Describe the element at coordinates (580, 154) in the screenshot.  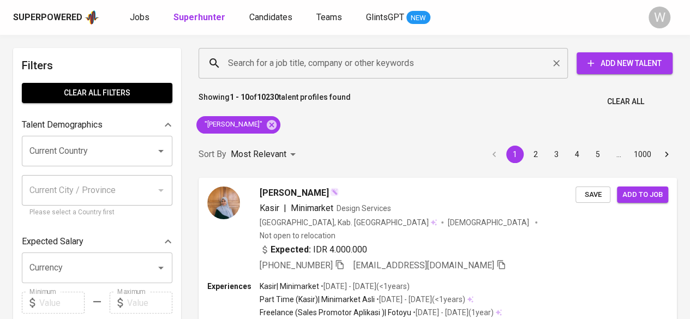
I see `nav: pagination navigation` at that location.